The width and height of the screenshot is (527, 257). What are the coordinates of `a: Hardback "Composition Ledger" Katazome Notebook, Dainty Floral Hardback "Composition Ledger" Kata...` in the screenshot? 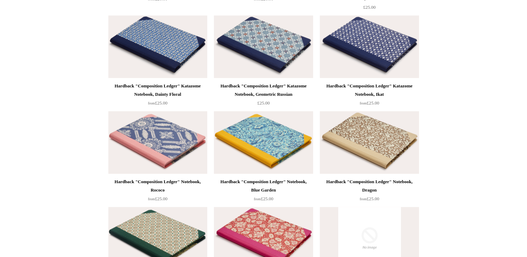 It's located at (158, 47).